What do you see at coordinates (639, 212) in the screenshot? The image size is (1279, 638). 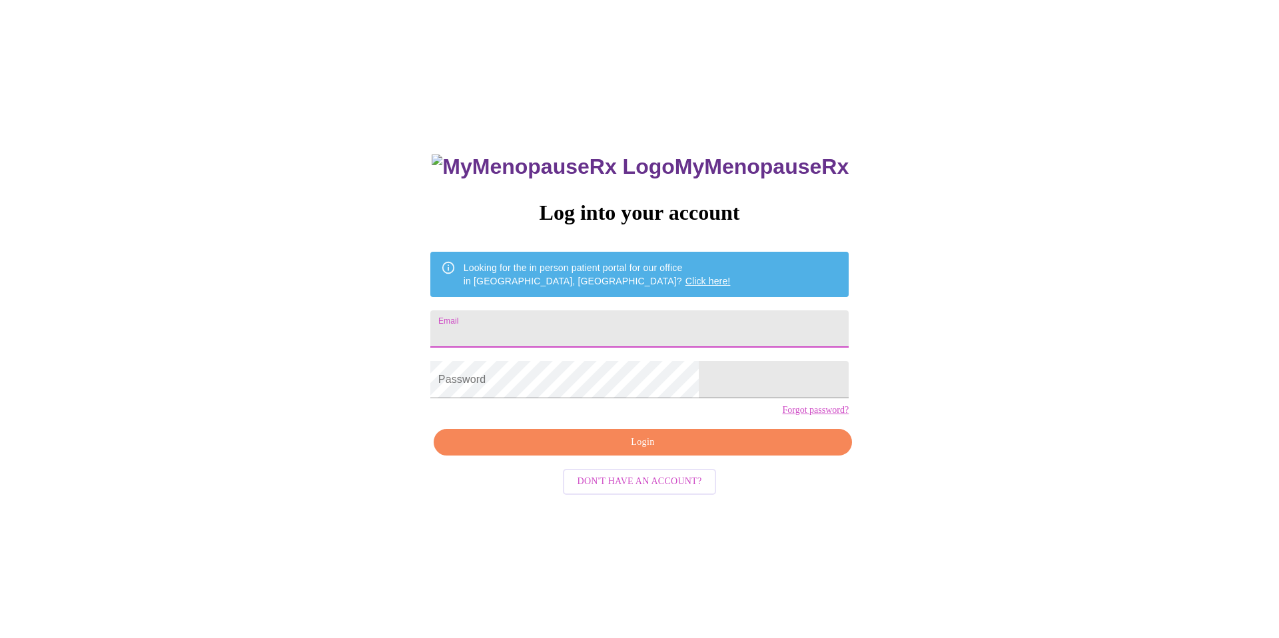 I see `h3: Log into your account` at bounding box center [639, 212].